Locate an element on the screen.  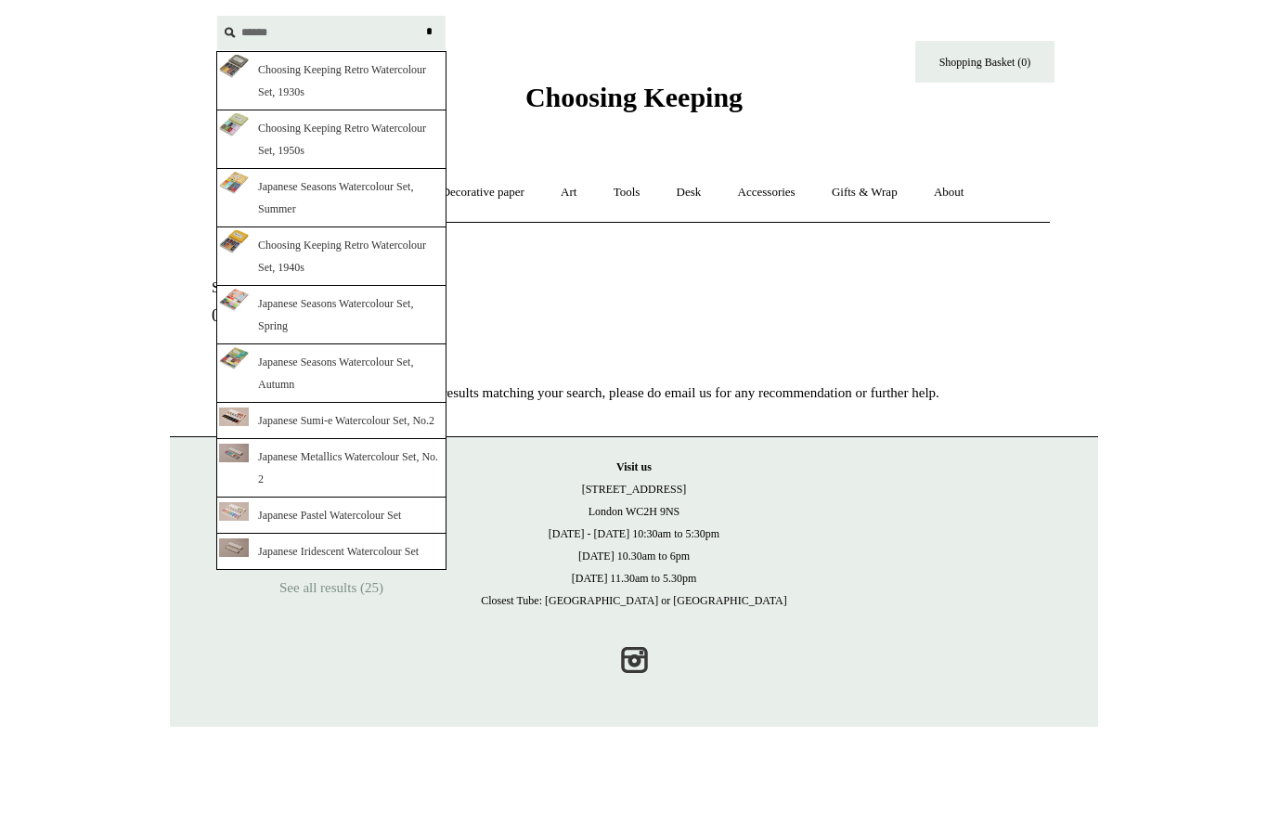
img: 789bWMGxSpdScl3pT5zJTR4pH5qxcfsUaDuBOMhfCow_thumb.png is located at coordinates (234, 300).